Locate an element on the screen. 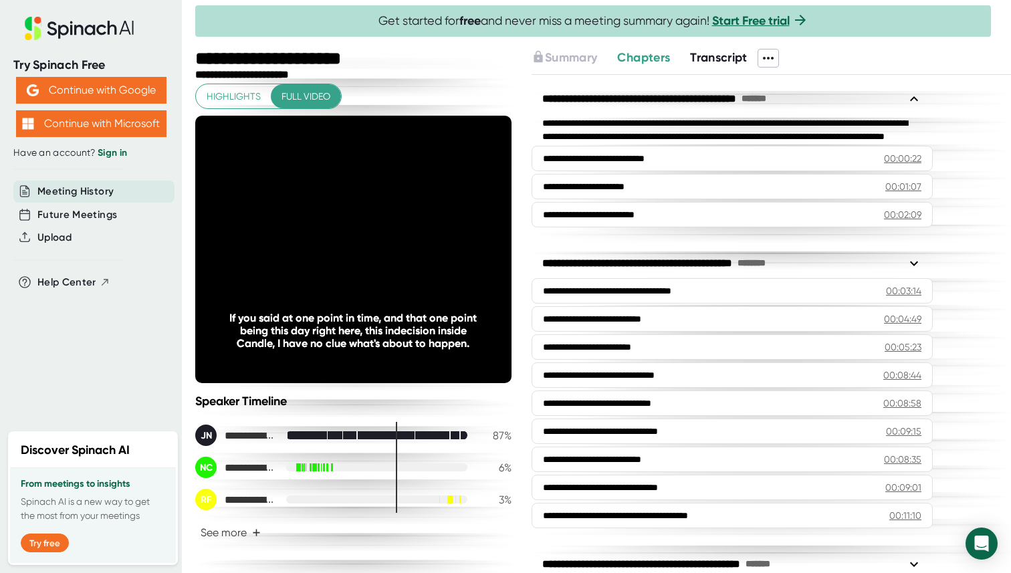  img: Aehbyd4JwY73AAAAAElFTkSuQmCC is located at coordinates (33, 90).